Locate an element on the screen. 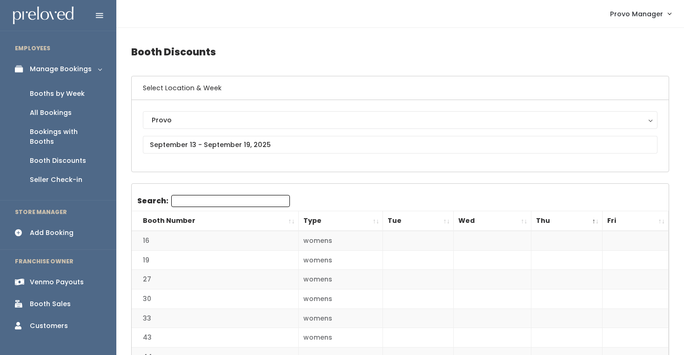  h4: Booth Discounts is located at coordinates (400, 52).